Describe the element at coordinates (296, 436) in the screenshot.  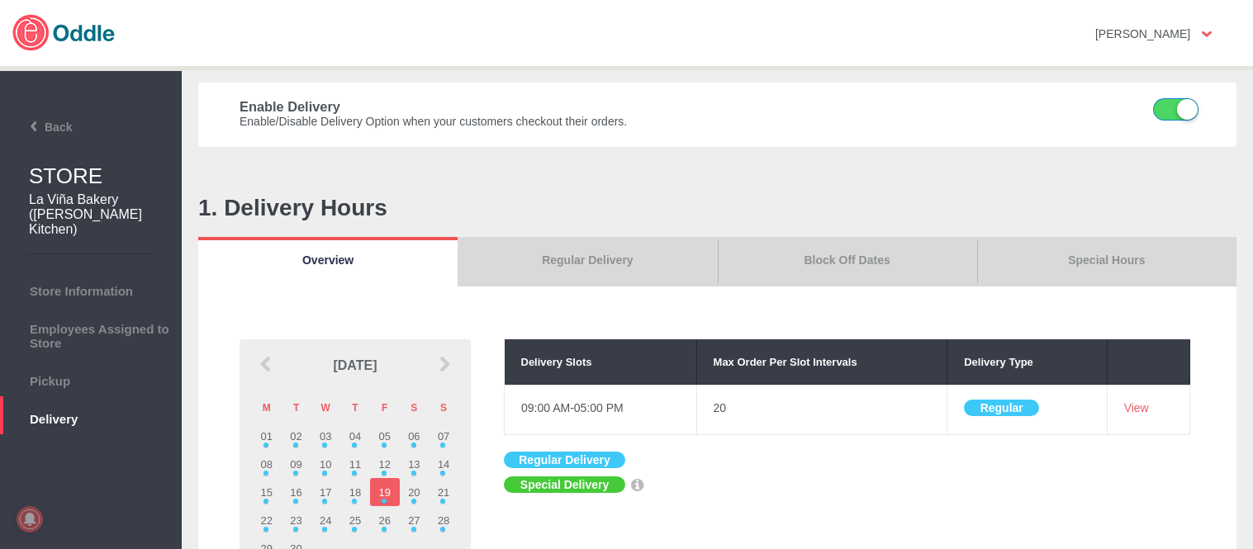
I see `td: 02` at that location.